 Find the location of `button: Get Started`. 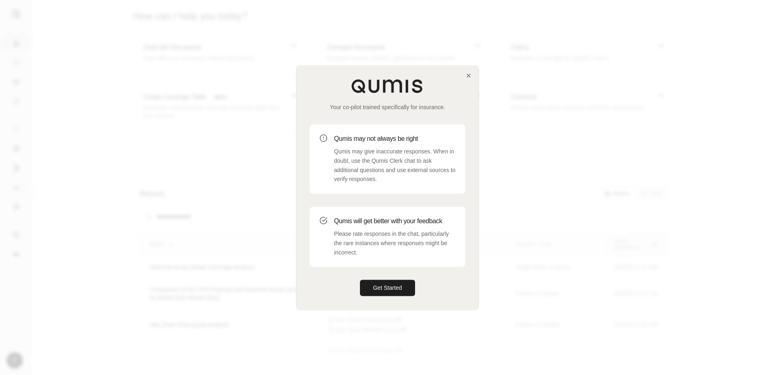

button: Get Started is located at coordinates (388, 288).